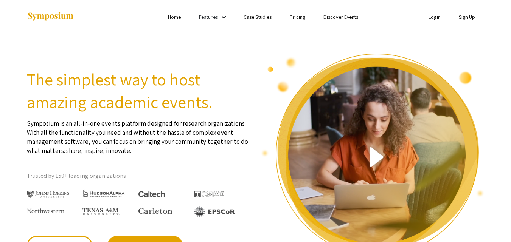 This screenshot has width=511, height=242. I want to click on a: Discover Events, so click(341, 17).